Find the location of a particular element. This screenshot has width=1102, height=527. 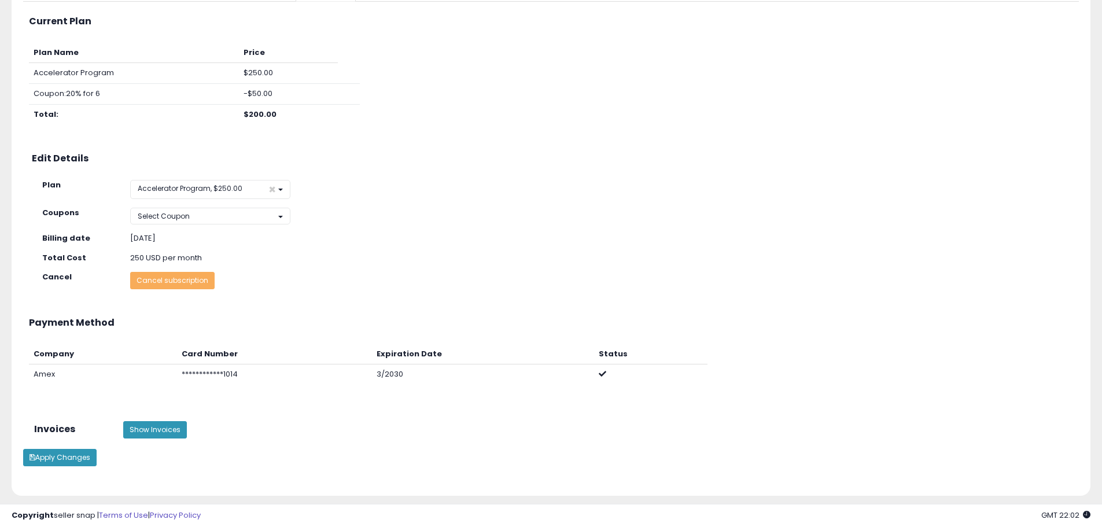

strong: Coupons is located at coordinates (61, 212).